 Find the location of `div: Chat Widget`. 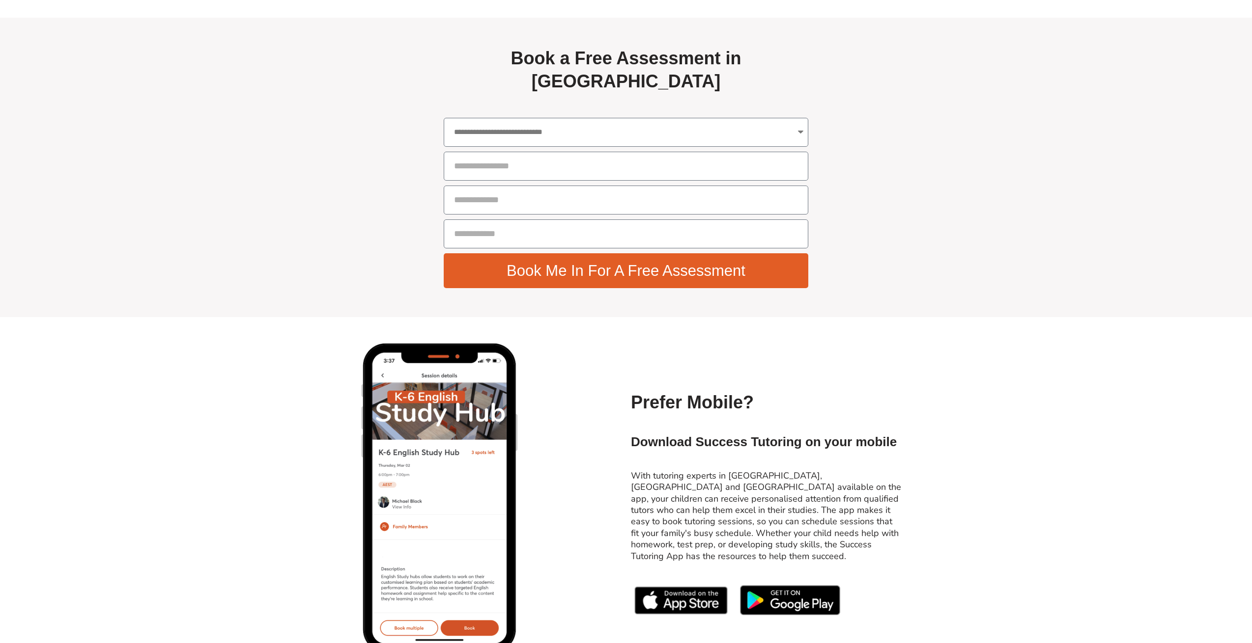

div: Chat Widget is located at coordinates (1167, 588).